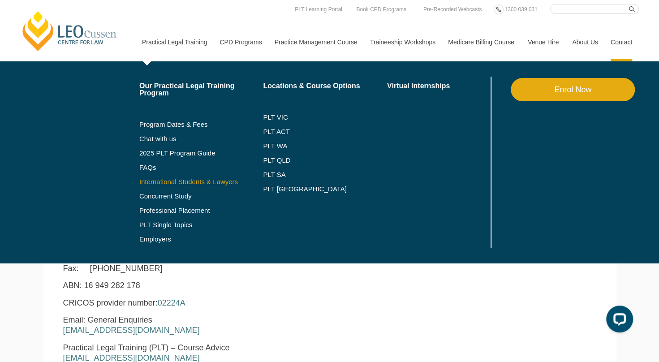 This screenshot has height=362, width=659. Describe the element at coordinates (452, 9) in the screenshot. I see `a: Pre-Recorded Webcasts` at that location.